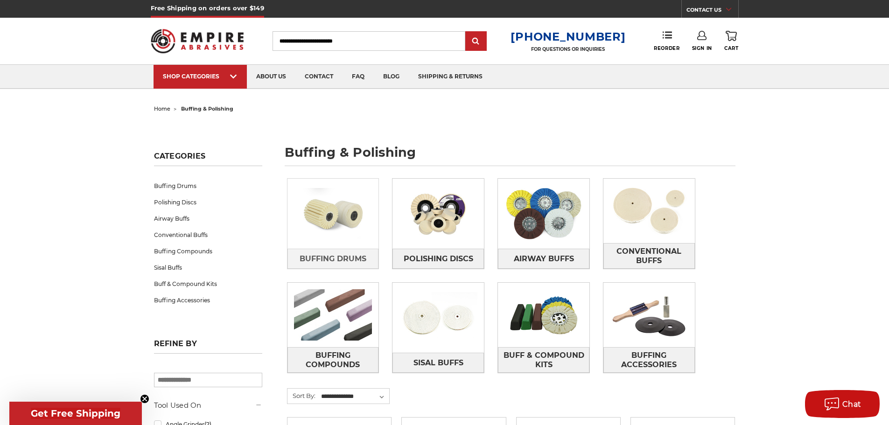  I want to click on a: blog, so click(391, 77).